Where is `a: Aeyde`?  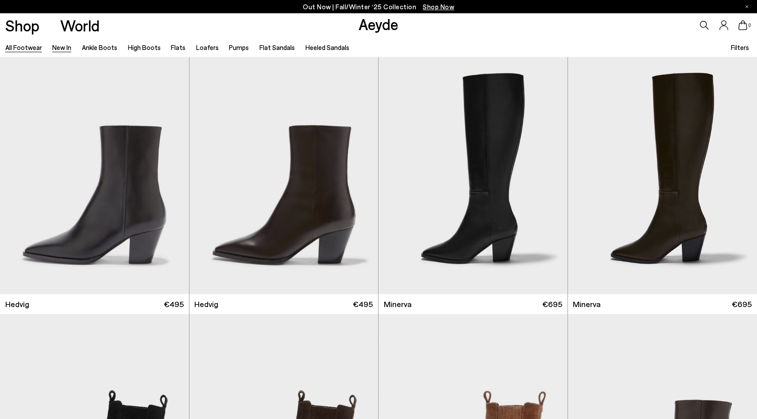
a: Aeyde is located at coordinates (379, 24).